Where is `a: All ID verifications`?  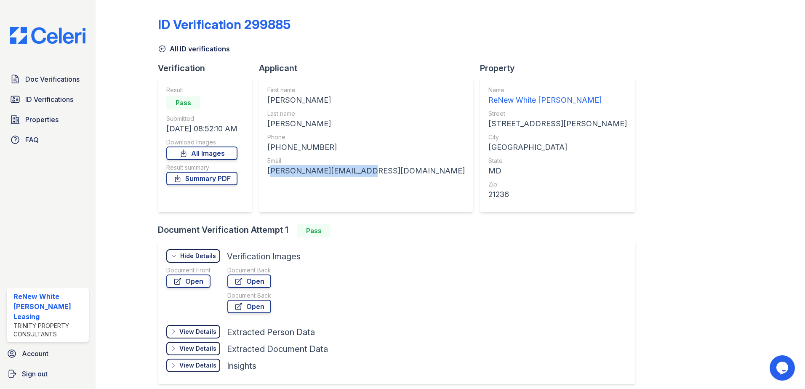
a: All ID verifications is located at coordinates (194, 49).